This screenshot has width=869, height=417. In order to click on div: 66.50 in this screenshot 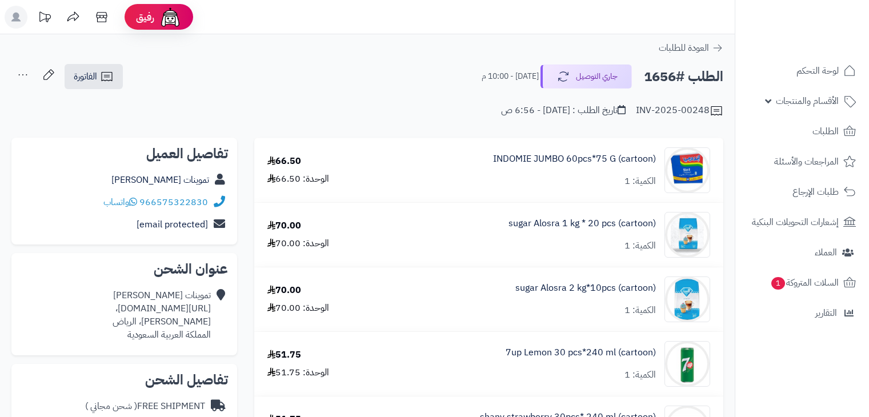, I will do `click(284, 161)`.